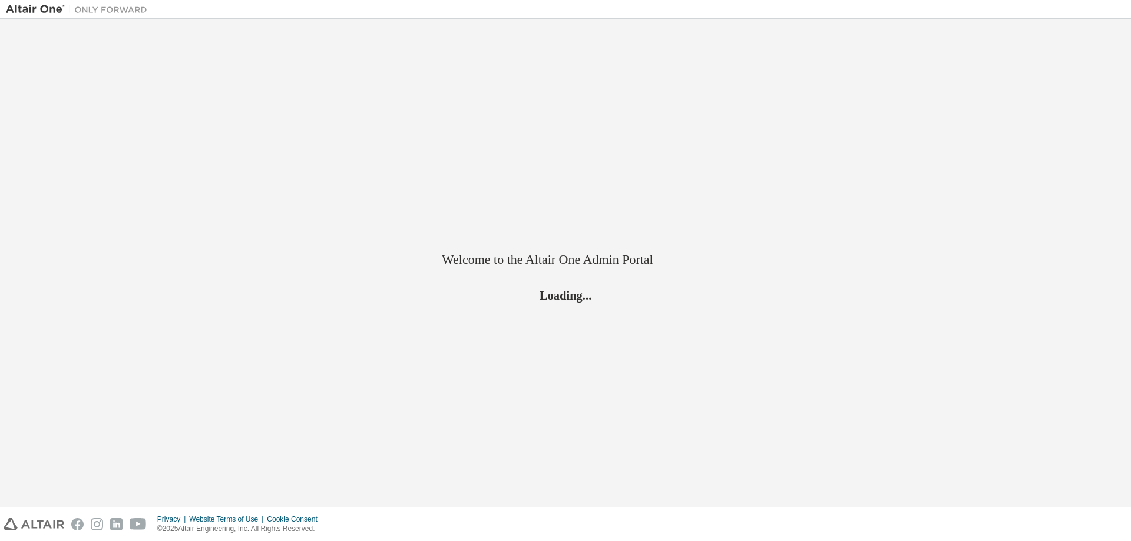  Describe the element at coordinates (34, 524) in the screenshot. I see `img: altair_logo.svg` at that location.